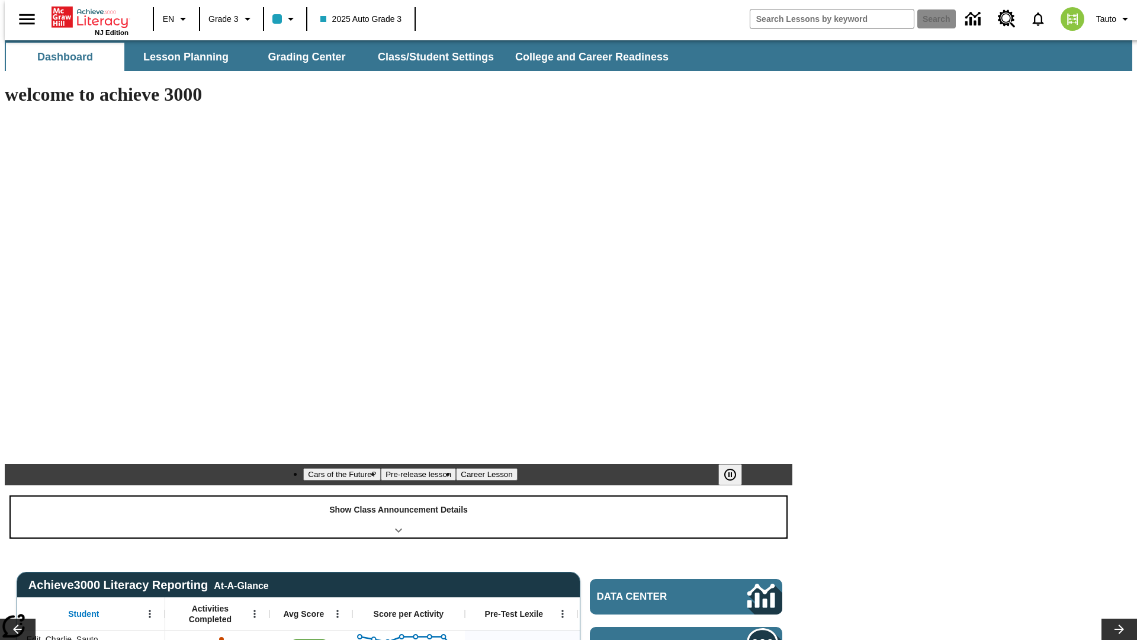  I want to click on div: At-A-Glance, so click(241, 584).